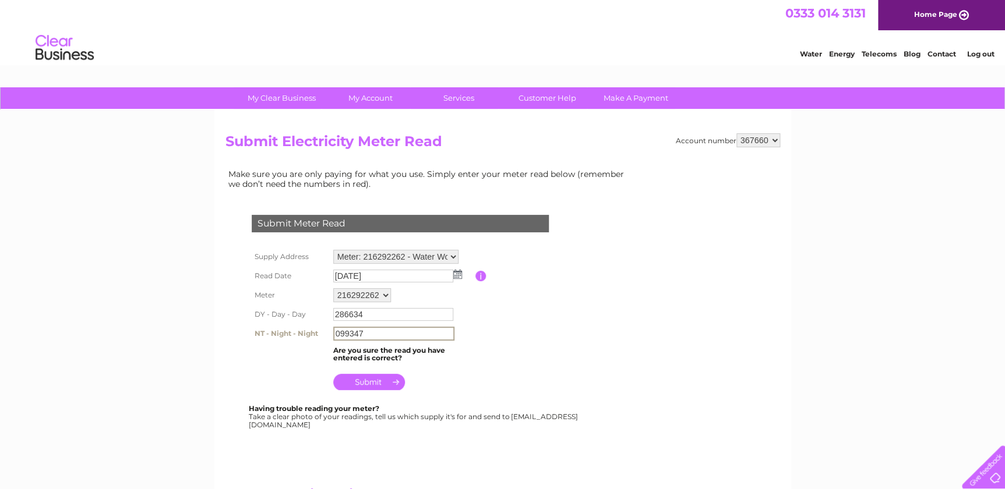  Describe the element at coordinates (912, 54) in the screenshot. I see `a: Blog` at that location.